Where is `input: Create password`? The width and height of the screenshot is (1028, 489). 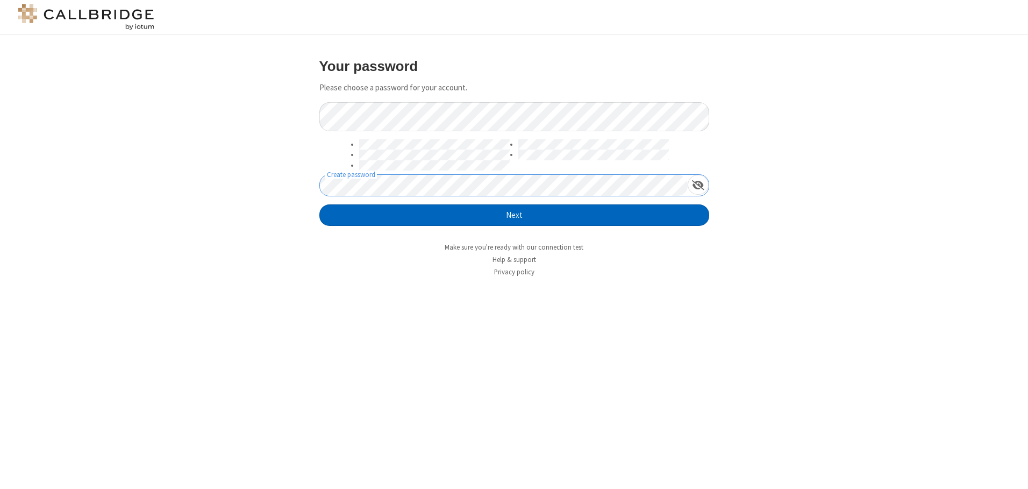
input: Create password is located at coordinates (504, 185).